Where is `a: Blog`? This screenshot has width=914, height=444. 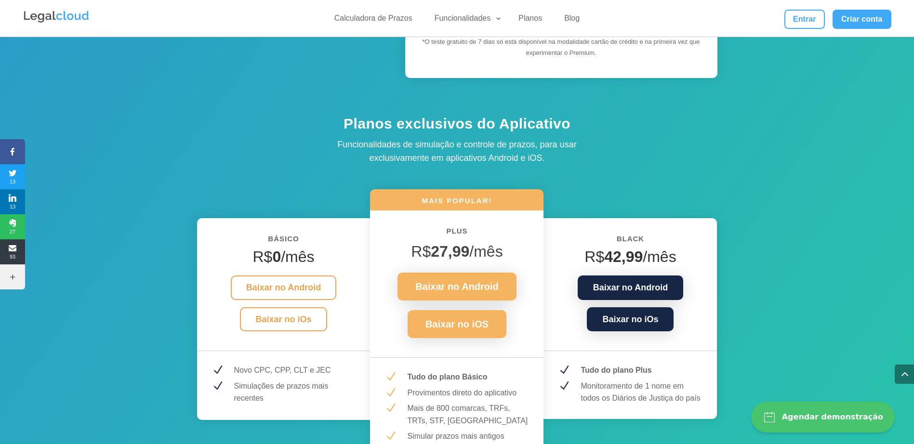 a: Blog is located at coordinates (572, 20).